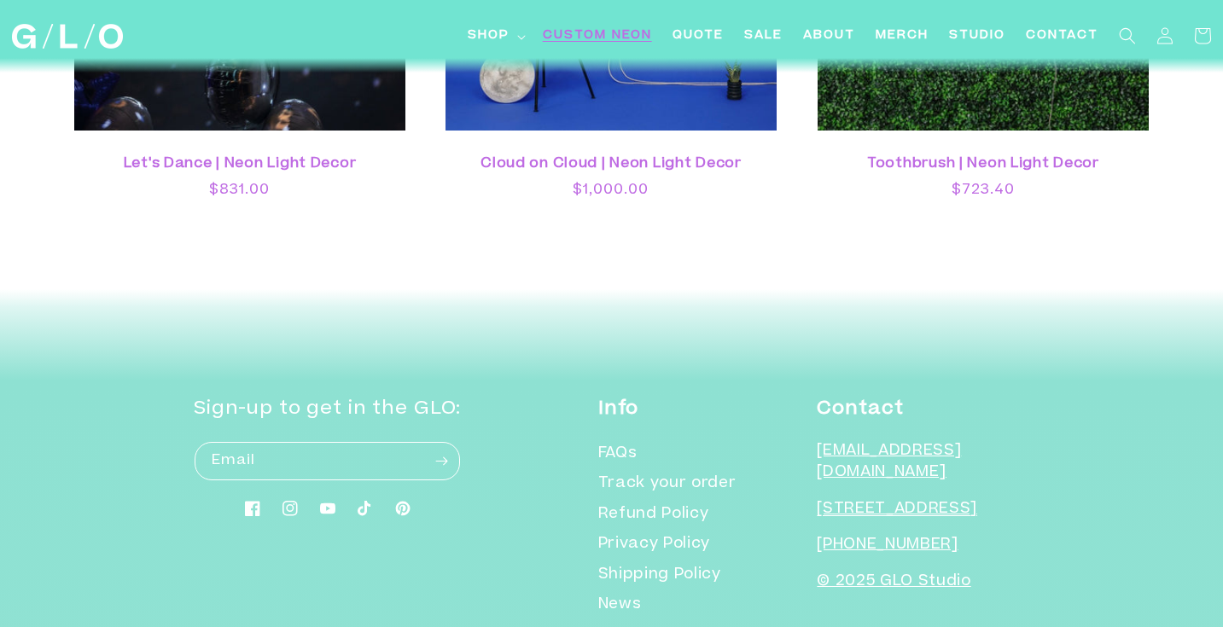  Describe the element at coordinates (763, 36) in the screenshot. I see `a: SALE` at that location.